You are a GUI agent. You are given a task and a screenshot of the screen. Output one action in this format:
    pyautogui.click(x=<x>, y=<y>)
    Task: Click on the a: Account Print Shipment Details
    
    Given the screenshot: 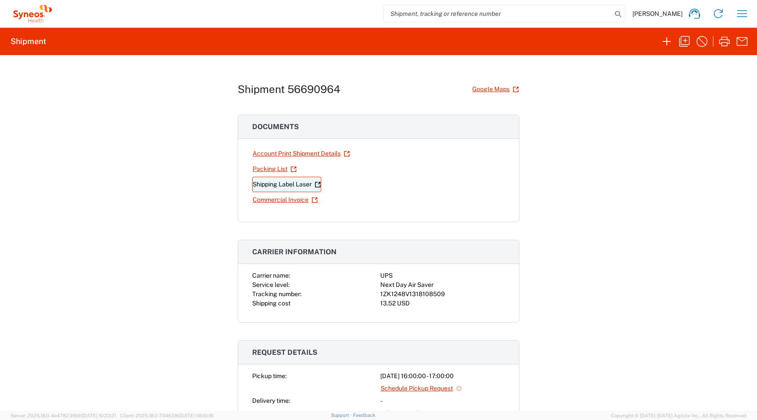 What is the action you would take?
    pyautogui.click(x=301, y=153)
    